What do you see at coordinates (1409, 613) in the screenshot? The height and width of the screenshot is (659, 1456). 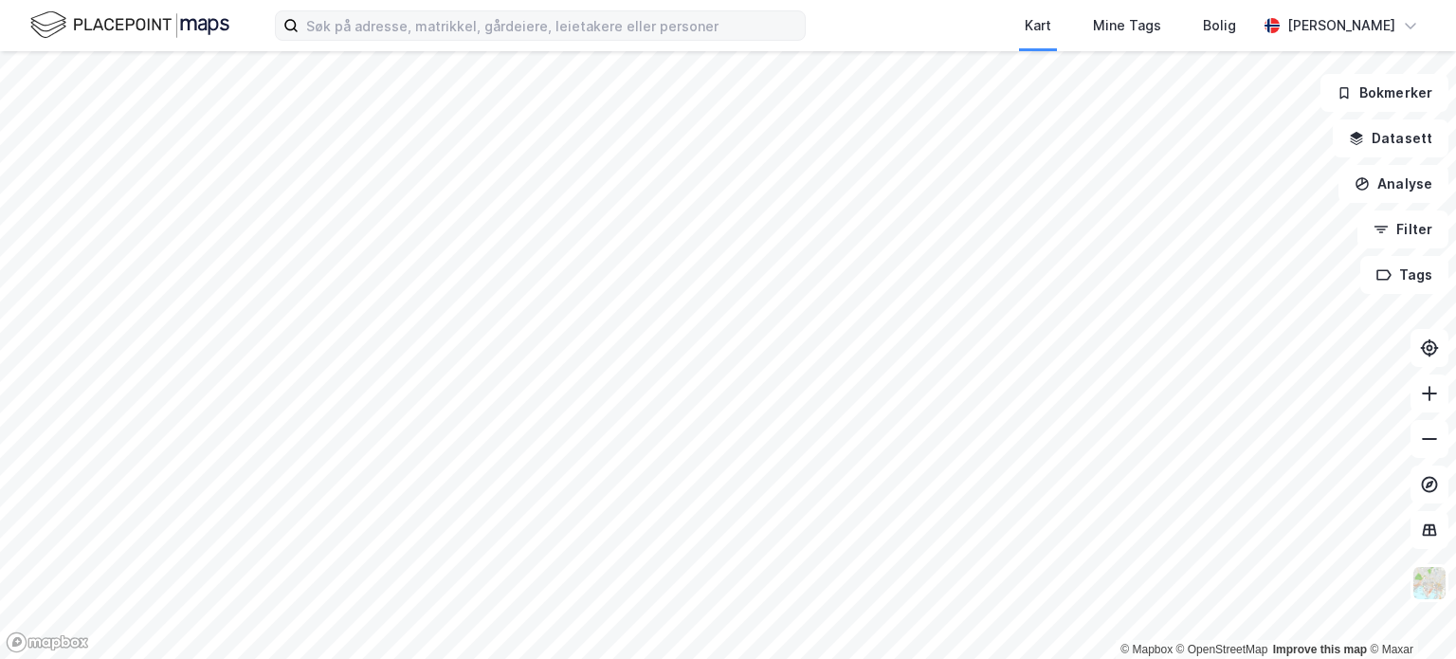 I see `div: Chat Widget` at bounding box center [1409, 613].